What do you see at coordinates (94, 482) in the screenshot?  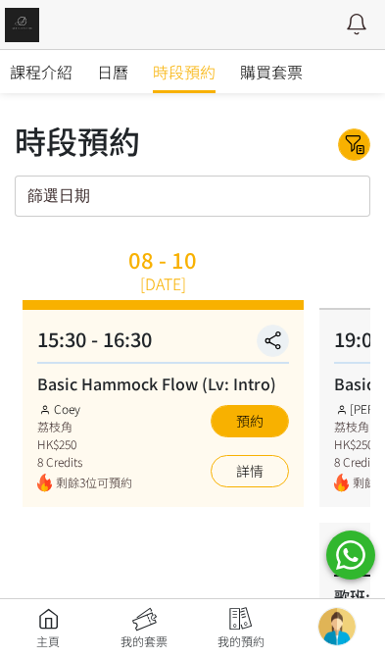 I see `span: 剩餘3位可預約` at bounding box center [94, 482].